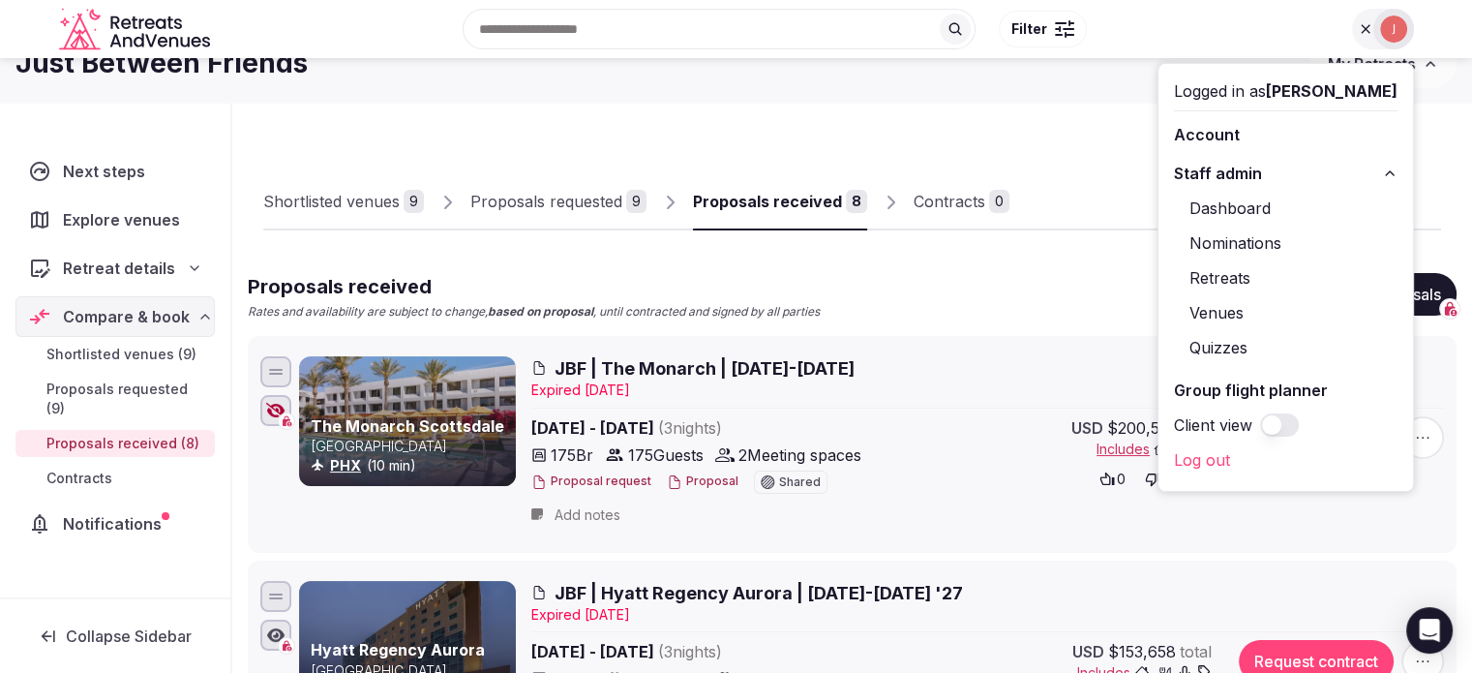 The image size is (1472, 673). I want to click on label: Client view, so click(1213, 425).